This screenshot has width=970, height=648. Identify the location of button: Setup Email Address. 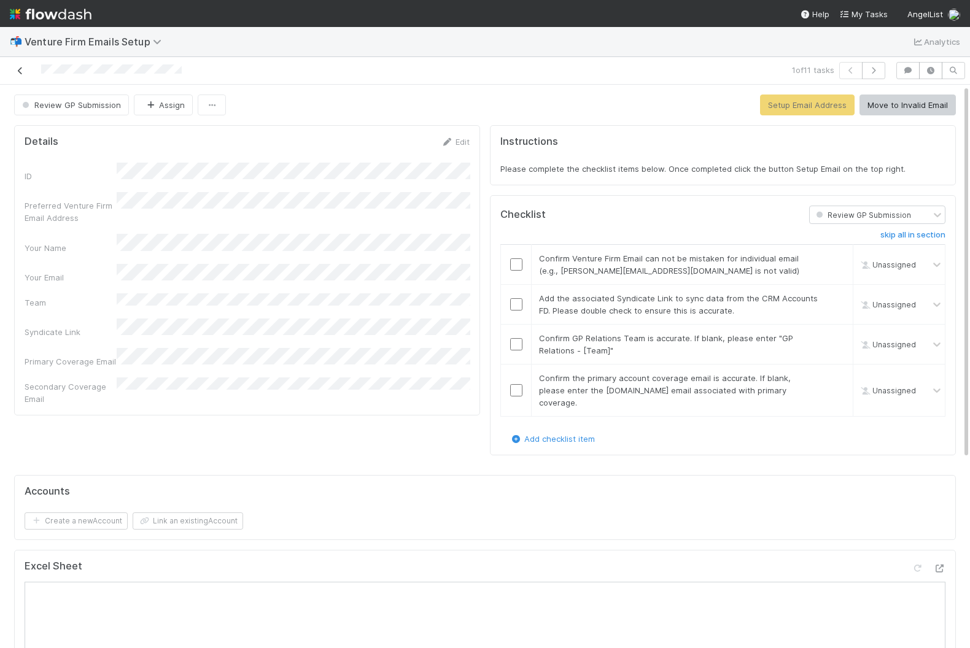
(807, 105).